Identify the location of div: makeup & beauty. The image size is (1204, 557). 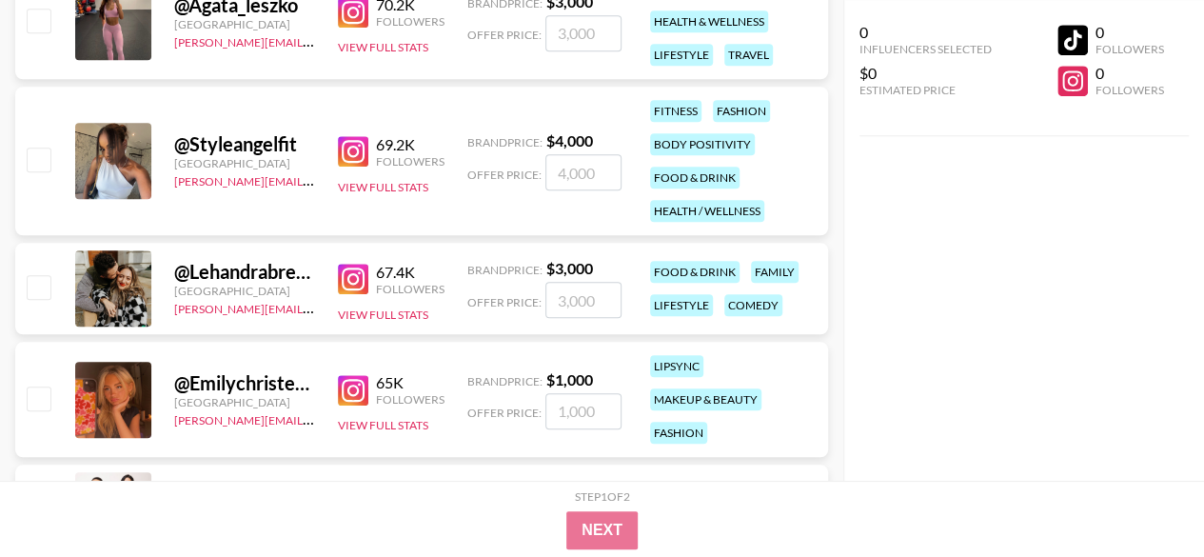
(706, 399).